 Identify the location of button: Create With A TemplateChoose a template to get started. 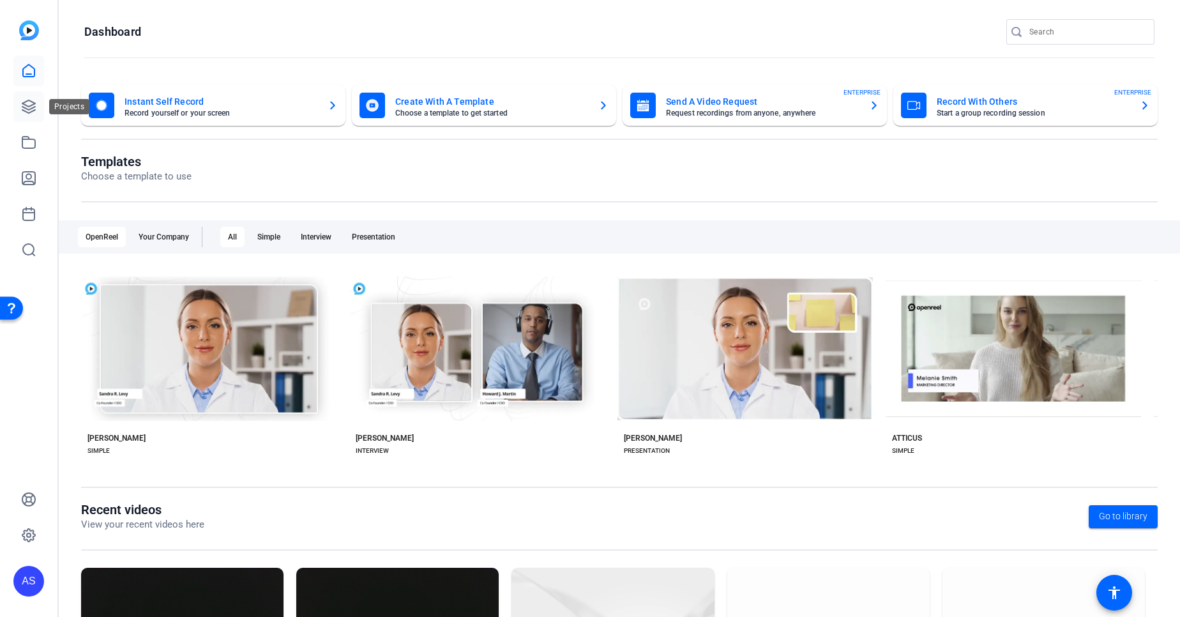
(484, 105).